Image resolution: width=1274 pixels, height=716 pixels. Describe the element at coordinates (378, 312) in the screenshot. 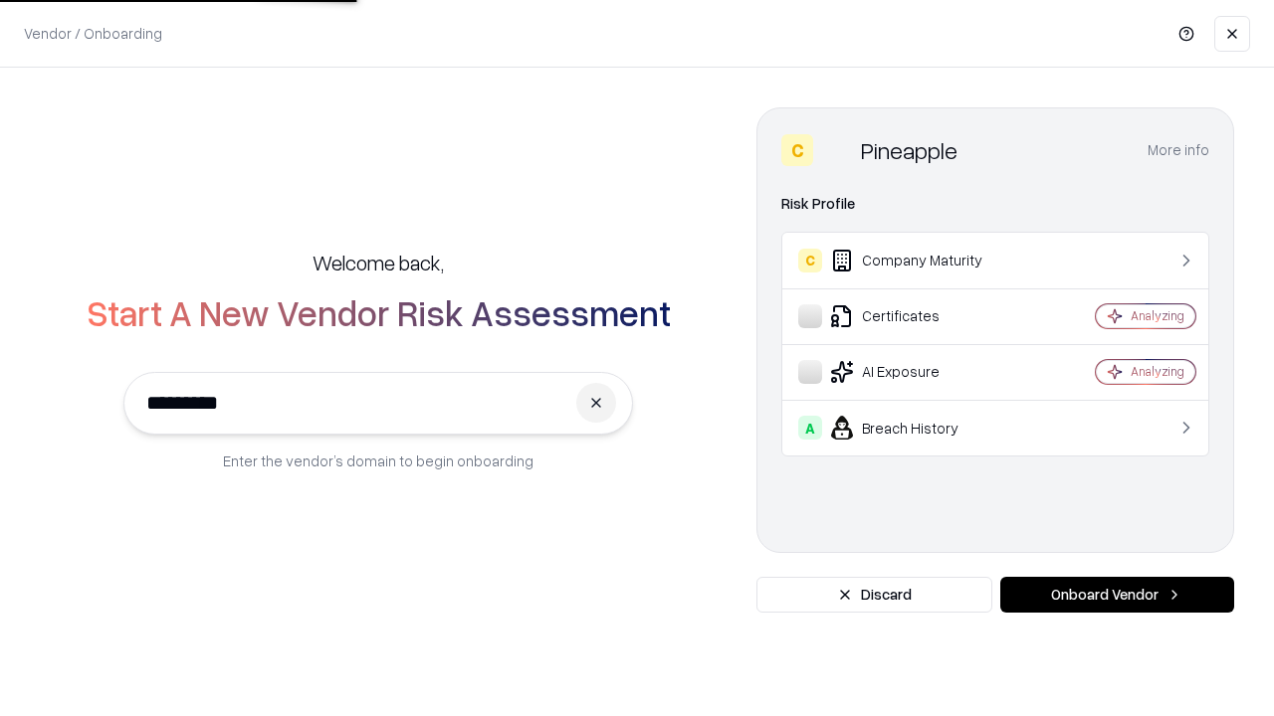

I see `h2: Start A New Vendor Risk Assessment` at that location.